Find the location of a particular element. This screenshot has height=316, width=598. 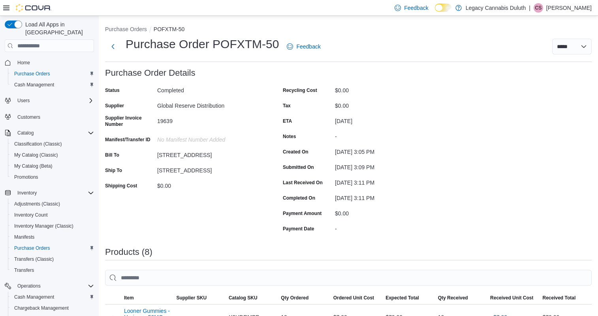

button: My Catalog (Beta) is located at coordinates (53, 166).